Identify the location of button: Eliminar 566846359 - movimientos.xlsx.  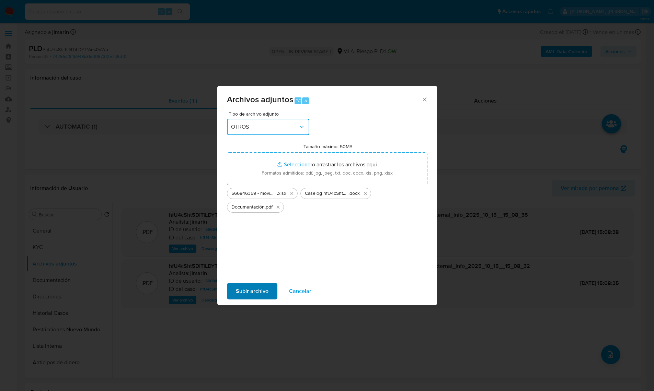
(292, 194).